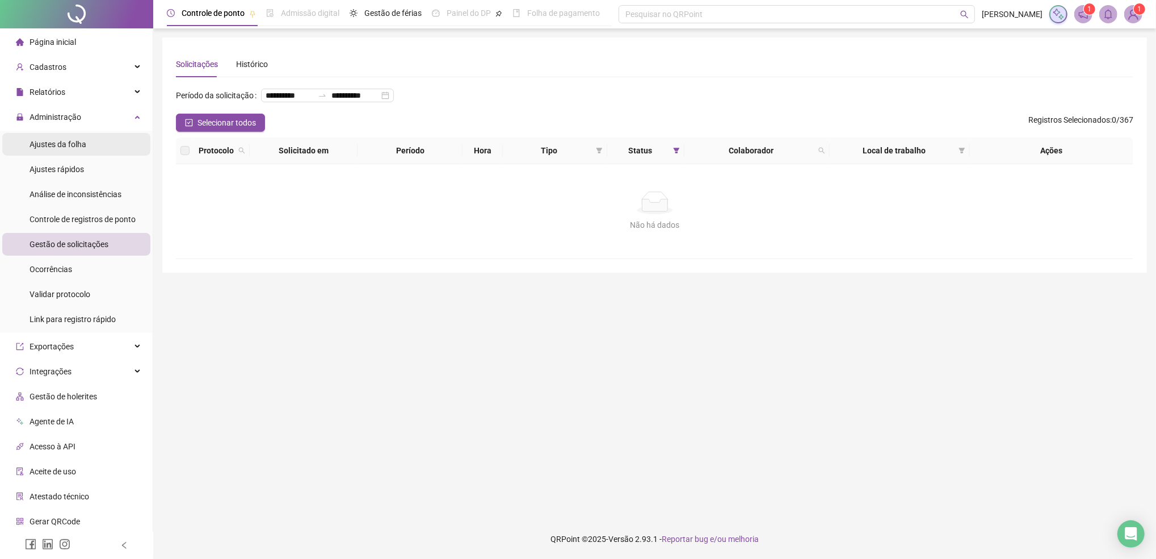 The width and height of the screenshot is (1156, 559). Describe the element at coordinates (60, 294) in the screenshot. I see `span: Validar protocolo` at that location.